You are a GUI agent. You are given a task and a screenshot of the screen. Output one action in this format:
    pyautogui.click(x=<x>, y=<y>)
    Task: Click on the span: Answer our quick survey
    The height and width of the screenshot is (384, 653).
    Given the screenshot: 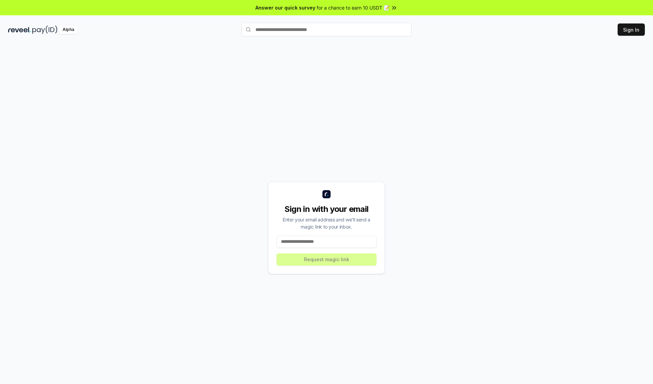 What is the action you would take?
    pyautogui.click(x=285, y=7)
    